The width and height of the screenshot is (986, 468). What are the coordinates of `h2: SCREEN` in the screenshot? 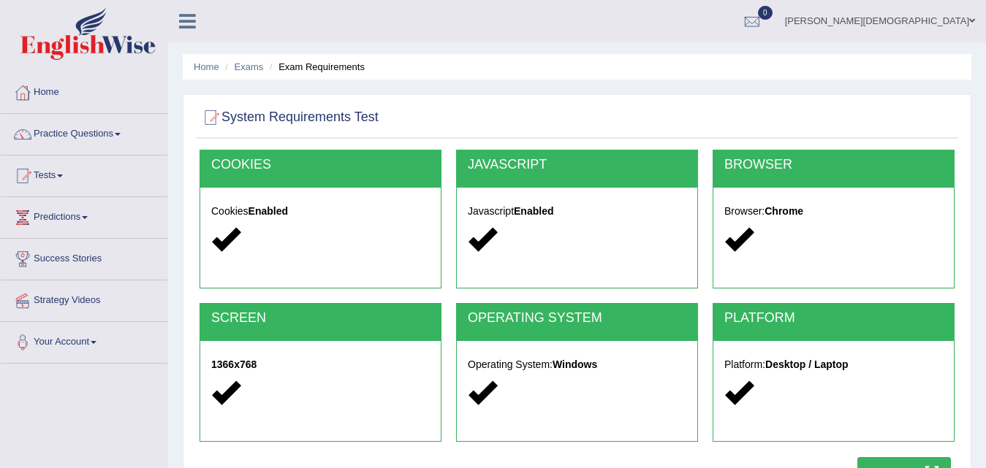 It's located at (320, 319).